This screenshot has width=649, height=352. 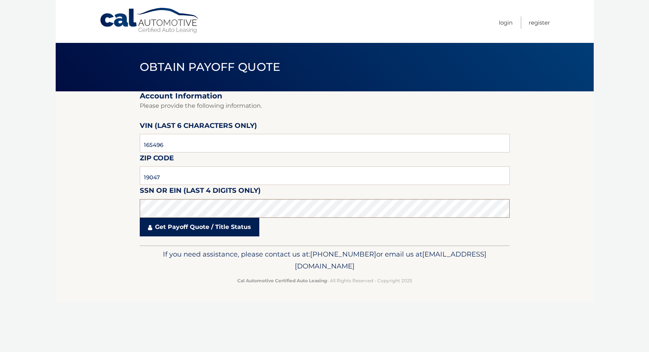 I want to click on a: Cal Automotive, so click(x=150, y=21).